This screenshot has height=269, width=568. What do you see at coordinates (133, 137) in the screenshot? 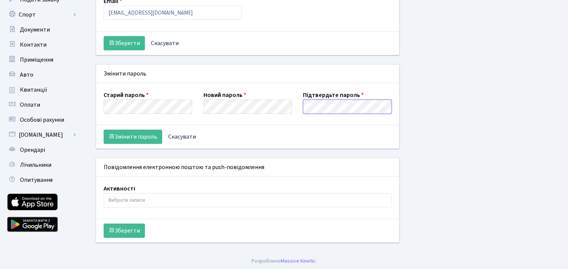
I see `button: Змінити пароль` at bounding box center [133, 137].